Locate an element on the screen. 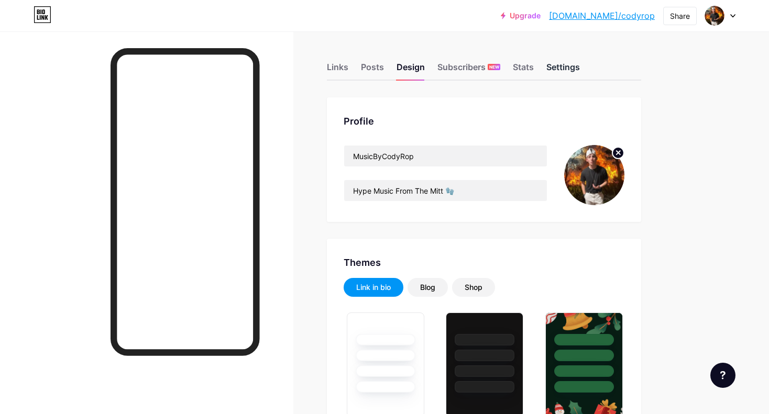 This screenshot has width=769, height=414. div: Links is located at coordinates (337, 70).